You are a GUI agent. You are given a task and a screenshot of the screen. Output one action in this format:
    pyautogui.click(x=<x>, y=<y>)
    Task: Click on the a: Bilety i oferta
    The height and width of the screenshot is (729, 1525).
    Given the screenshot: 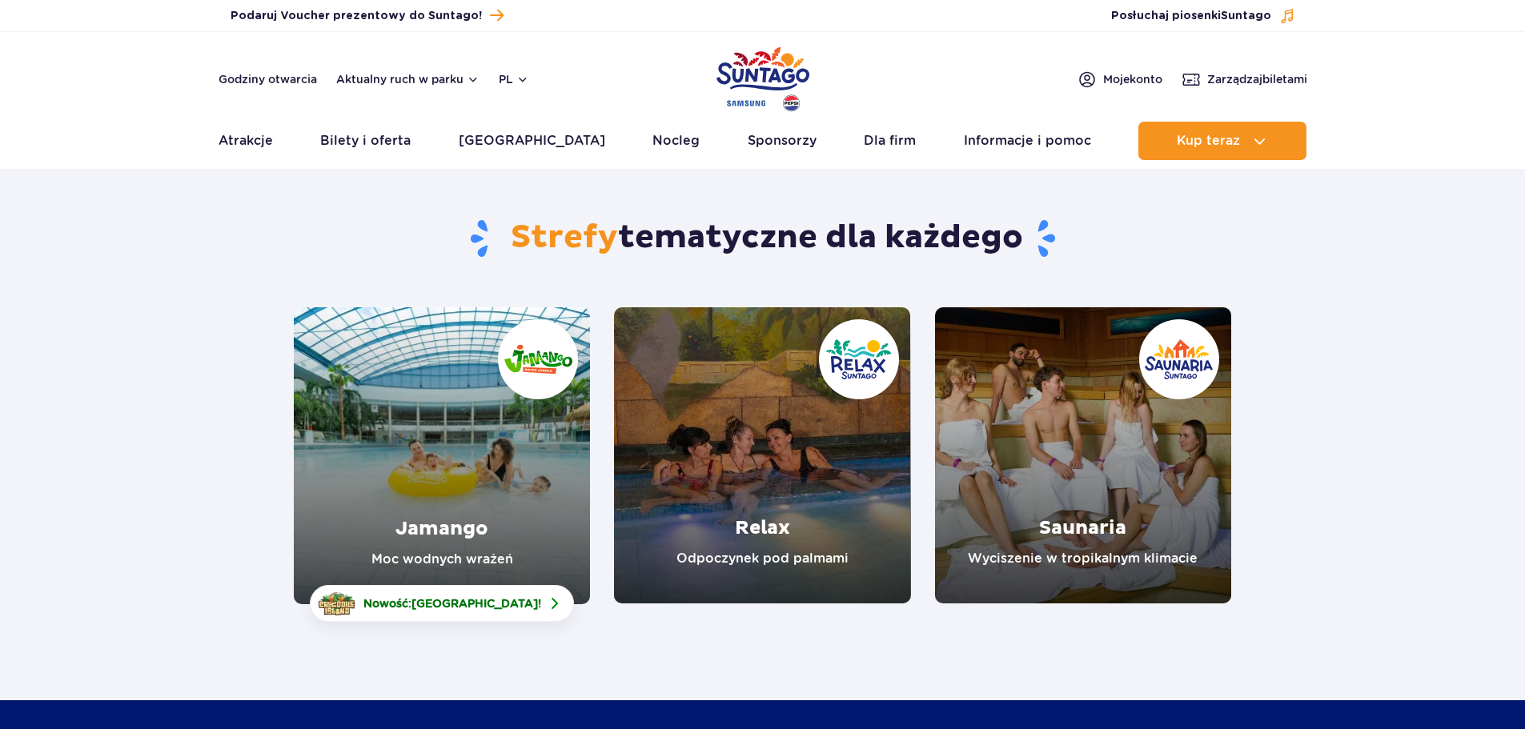 What is the action you would take?
    pyautogui.click(x=365, y=141)
    